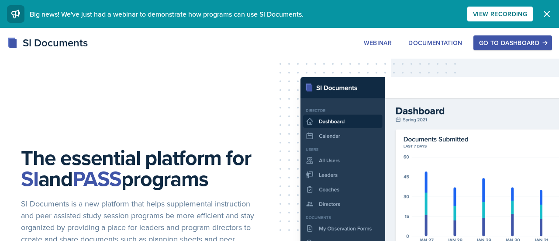 The image size is (559, 241). What do you see at coordinates (47, 43) in the screenshot?
I see `div: SI Documents` at bounding box center [47, 43].